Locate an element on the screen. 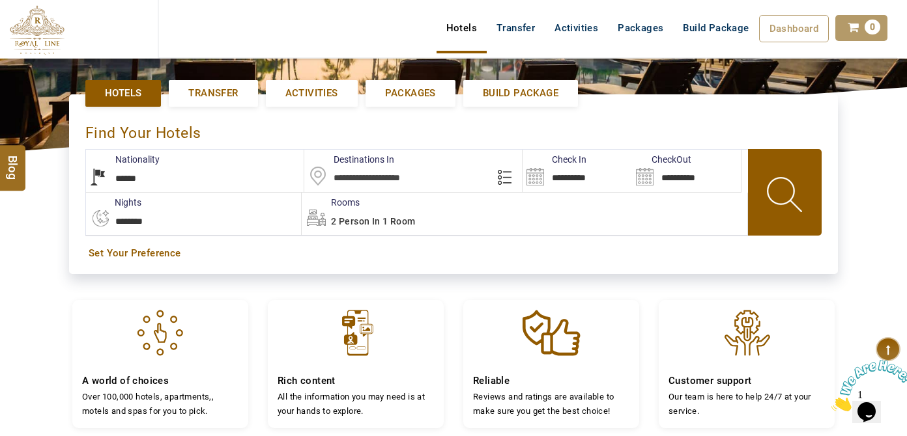 The height and width of the screenshot is (436, 907). h4: Reliable is located at coordinates (551, 381).